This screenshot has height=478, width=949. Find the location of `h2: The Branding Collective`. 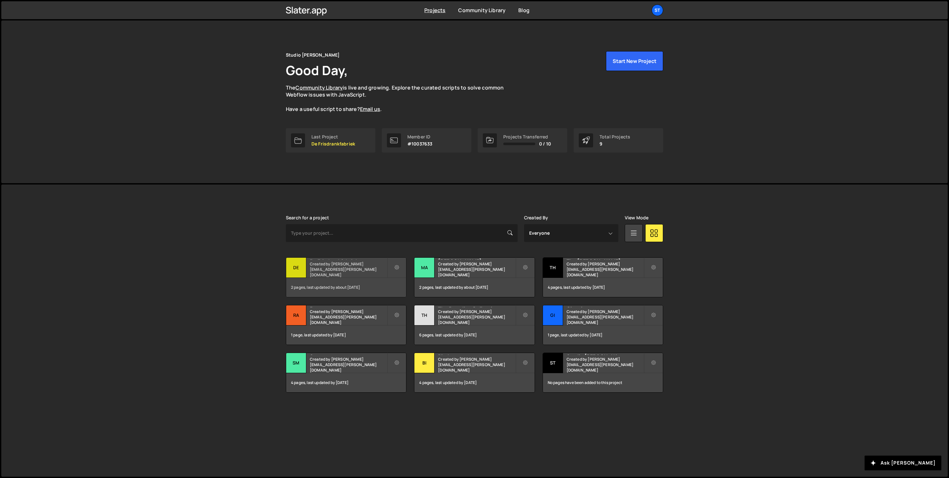

h2: The Branding Collective is located at coordinates (476, 306).